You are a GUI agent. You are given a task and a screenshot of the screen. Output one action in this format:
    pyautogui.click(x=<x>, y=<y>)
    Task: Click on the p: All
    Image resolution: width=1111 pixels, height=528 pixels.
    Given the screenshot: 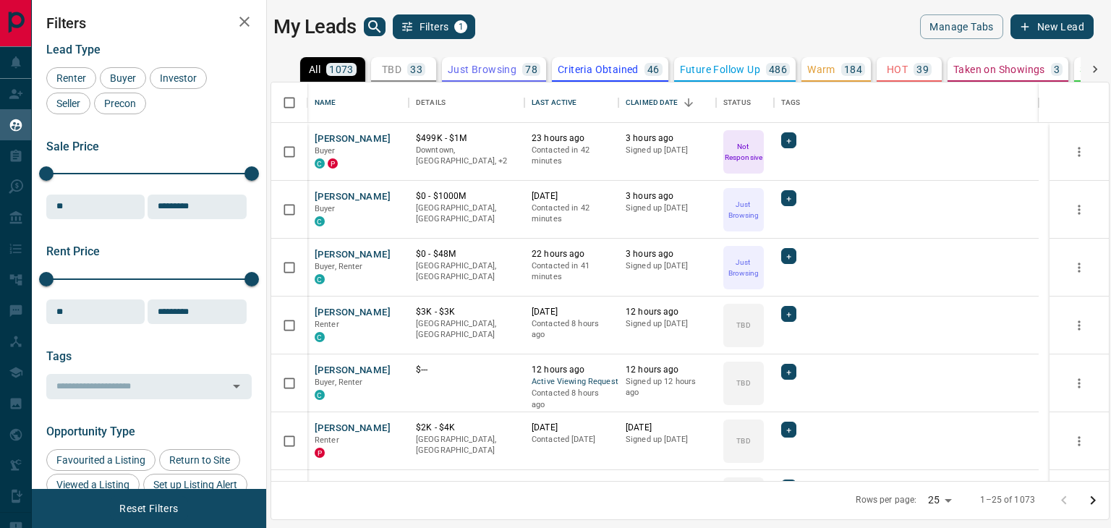 What is the action you would take?
    pyautogui.click(x=315, y=69)
    